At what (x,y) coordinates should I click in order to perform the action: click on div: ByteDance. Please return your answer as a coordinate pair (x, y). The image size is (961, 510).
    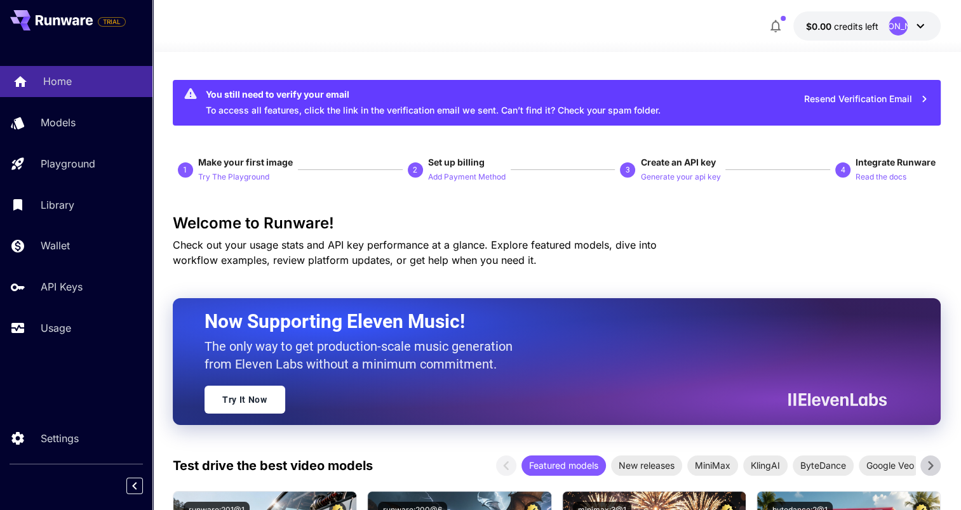
    Looking at the image, I should click on (823, 466).